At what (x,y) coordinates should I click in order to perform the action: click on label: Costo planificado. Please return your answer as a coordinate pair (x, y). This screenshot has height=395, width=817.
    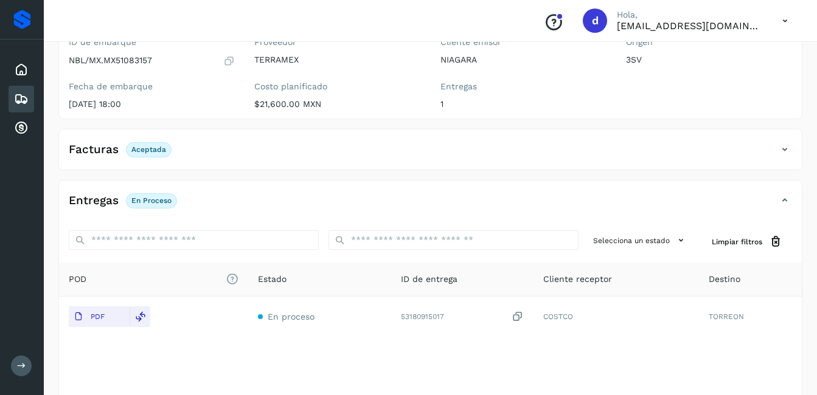
    Looking at the image, I should click on (337, 86).